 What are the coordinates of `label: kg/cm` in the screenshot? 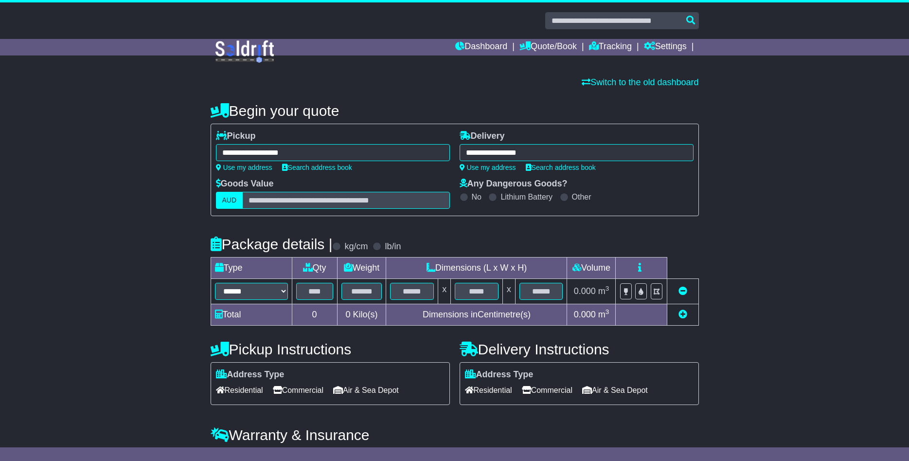 It's located at (356, 247).